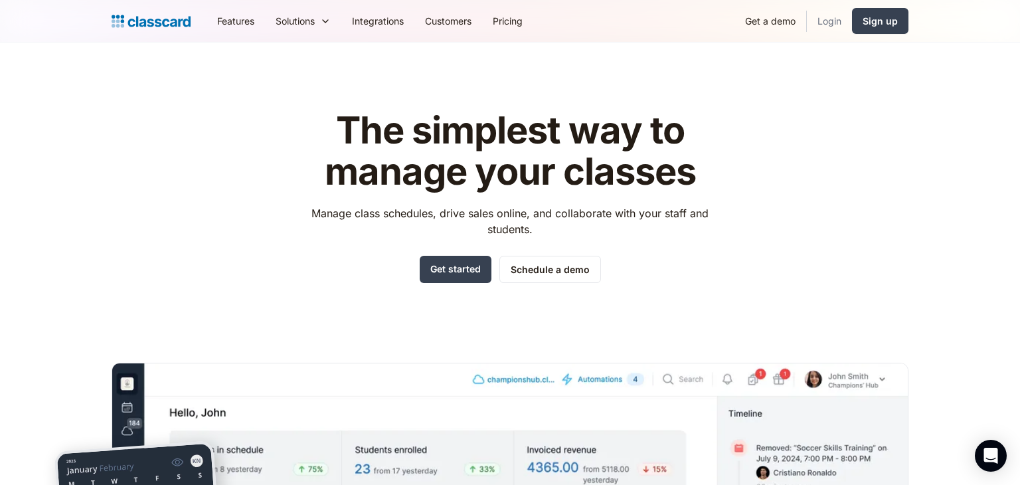 Image resolution: width=1020 pixels, height=485 pixels. What do you see at coordinates (880, 21) in the screenshot?
I see `div: Sign up` at bounding box center [880, 21].